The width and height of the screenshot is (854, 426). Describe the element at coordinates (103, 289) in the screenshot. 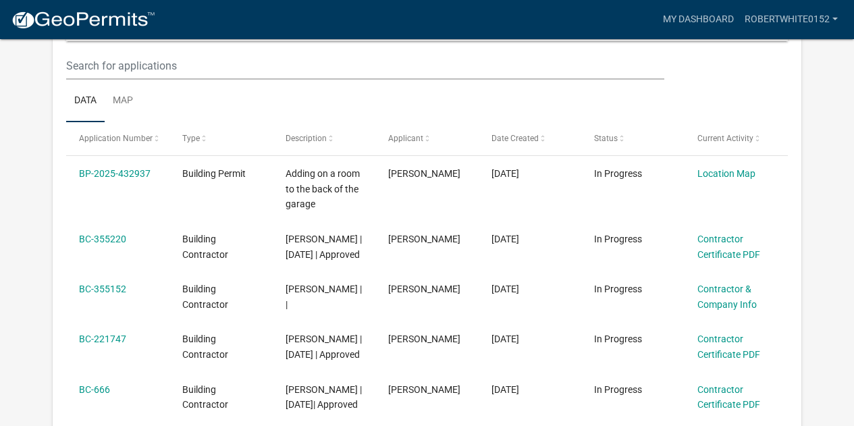

I see `a: BC-355152` at that location.